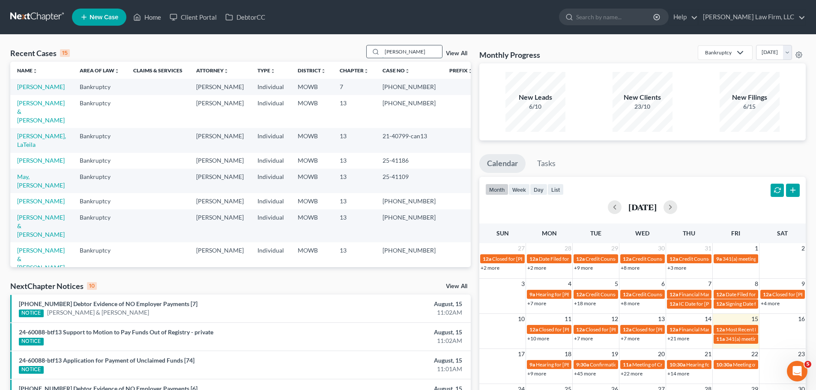 This screenshot has width=816, height=390. Describe the element at coordinates (627, 364) in the screenshot. I see `span: 11a` at that location.